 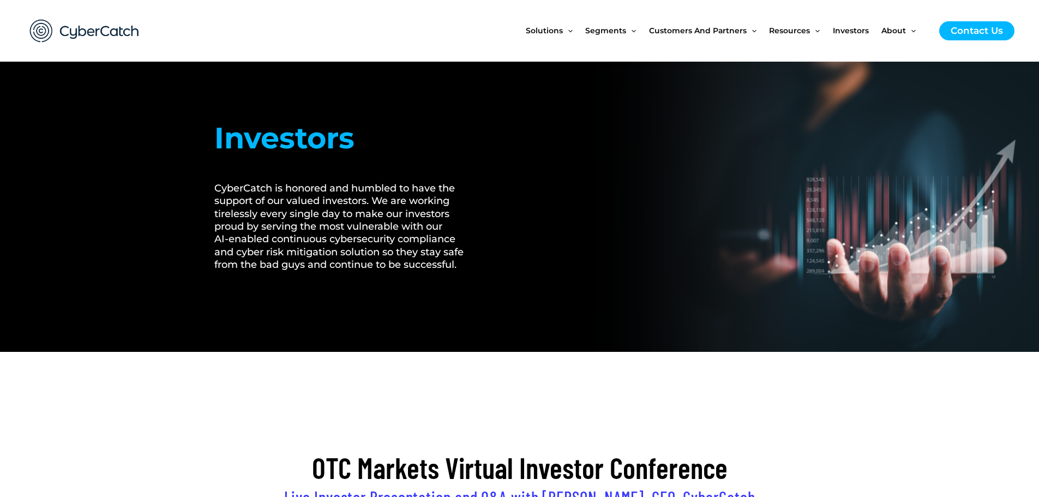 I want to click on span: About, so click(x=893, y=31).